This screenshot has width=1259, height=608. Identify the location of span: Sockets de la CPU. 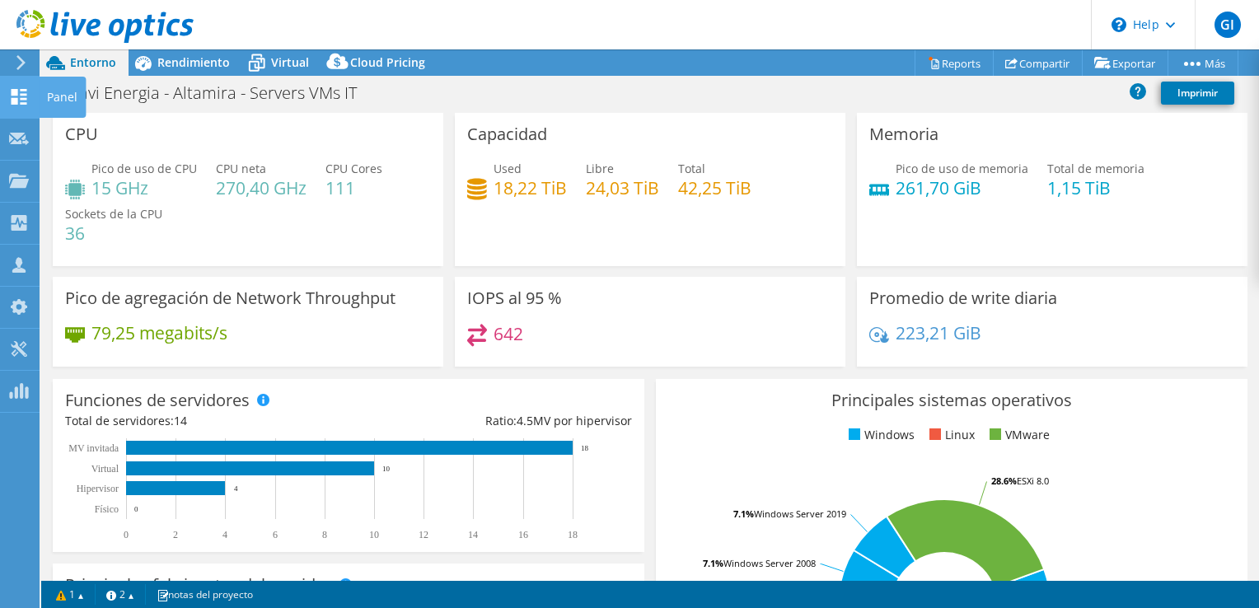
(114, 213).